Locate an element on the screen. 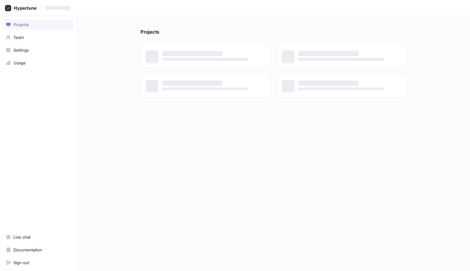 The height and width of the screenshot is (271, 470). a: Settings is located at coordinates (38, 50).